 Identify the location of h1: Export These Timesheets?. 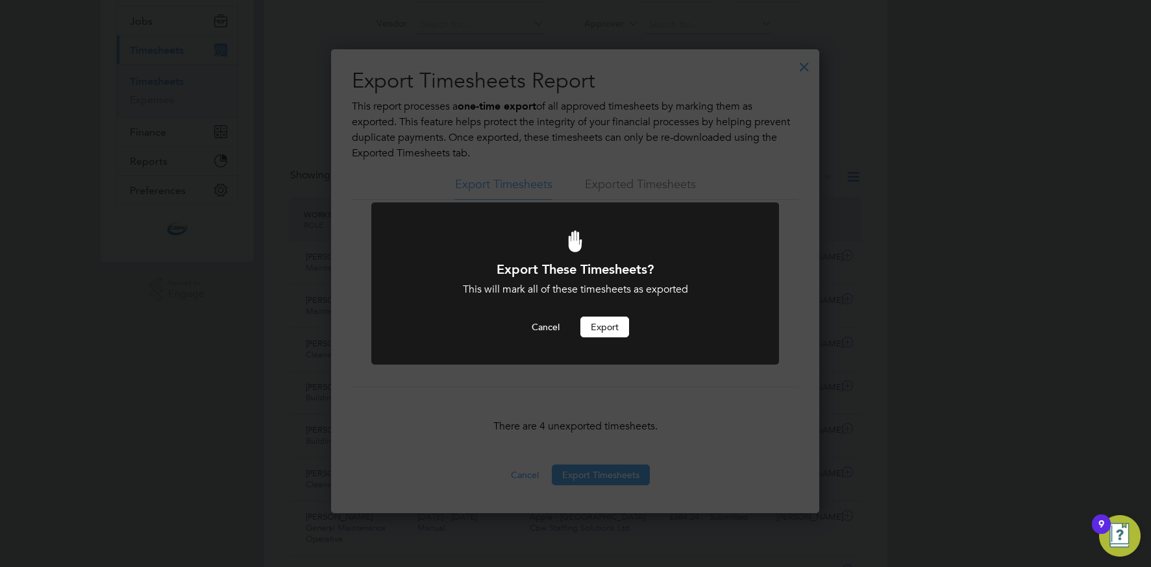
(575, 269).